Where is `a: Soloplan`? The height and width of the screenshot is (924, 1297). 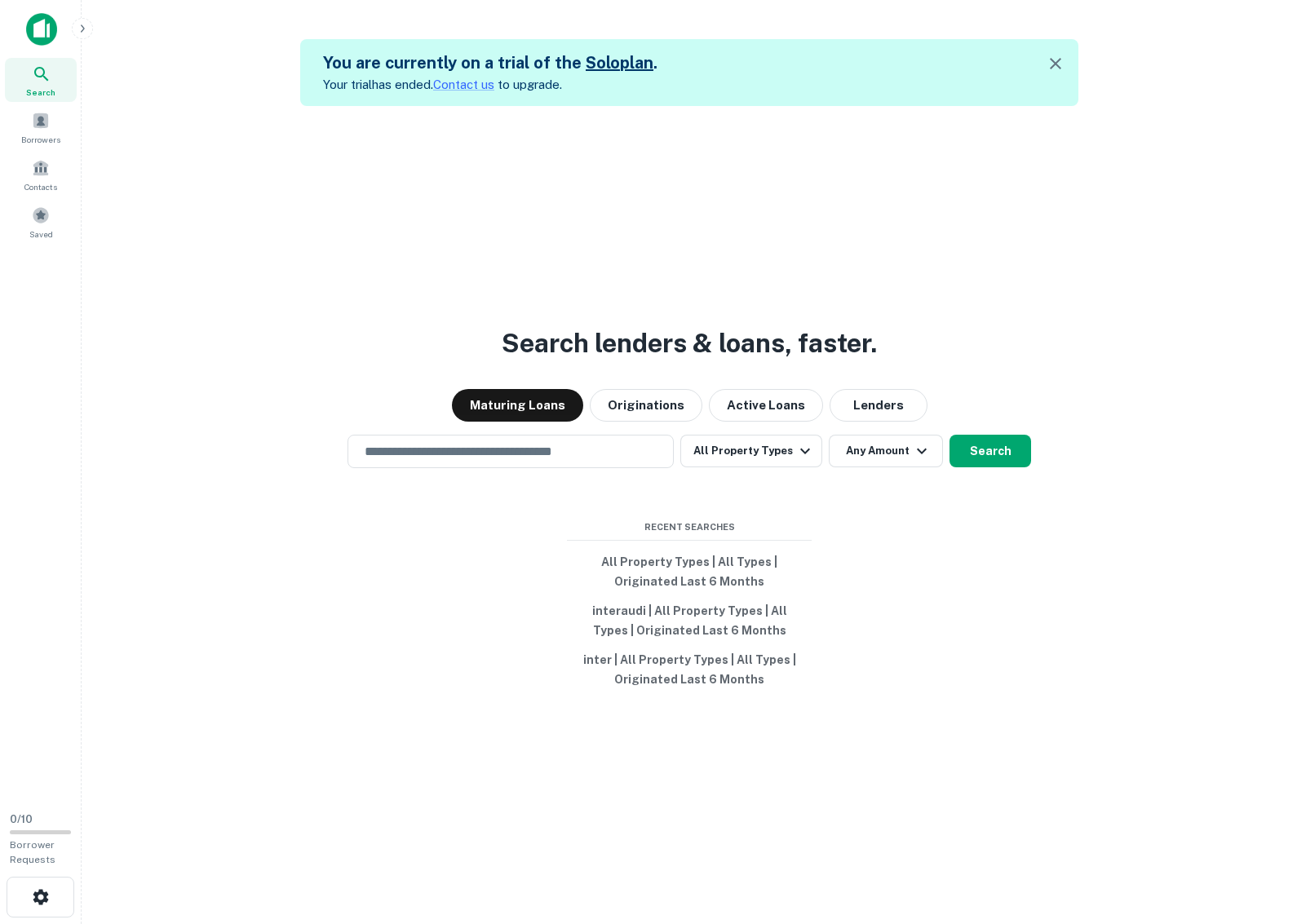
a: Soloplan is located at coordinates (619, 63).